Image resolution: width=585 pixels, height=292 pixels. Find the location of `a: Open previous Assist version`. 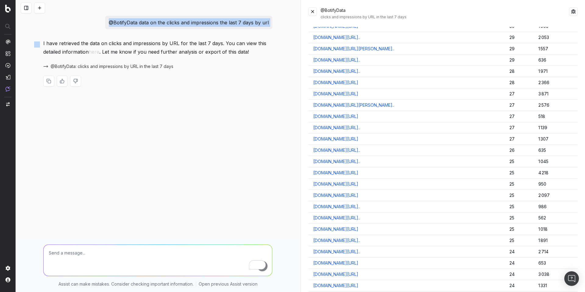

a: Open previous Assist version is located at coordinates (228, 284).